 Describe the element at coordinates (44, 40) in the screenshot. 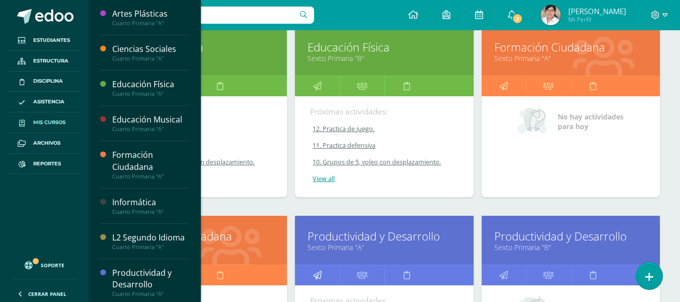

I see `a: Estudiantes` at that location.